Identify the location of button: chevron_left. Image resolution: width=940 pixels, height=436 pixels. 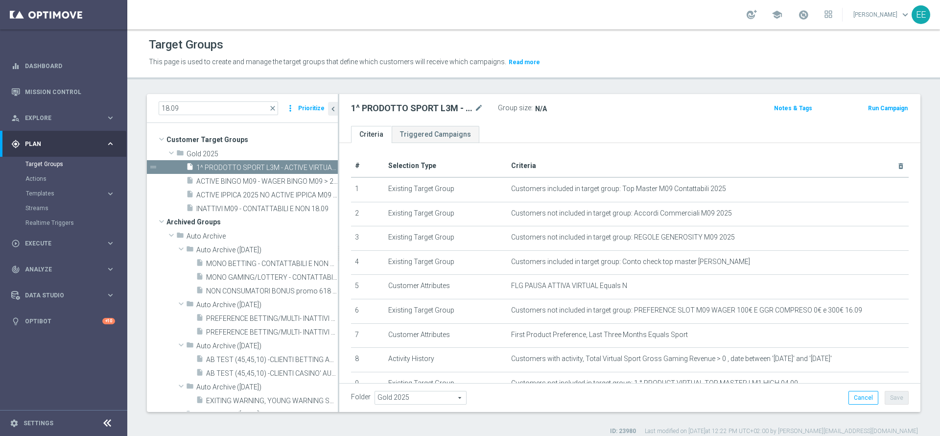
(333, 109).